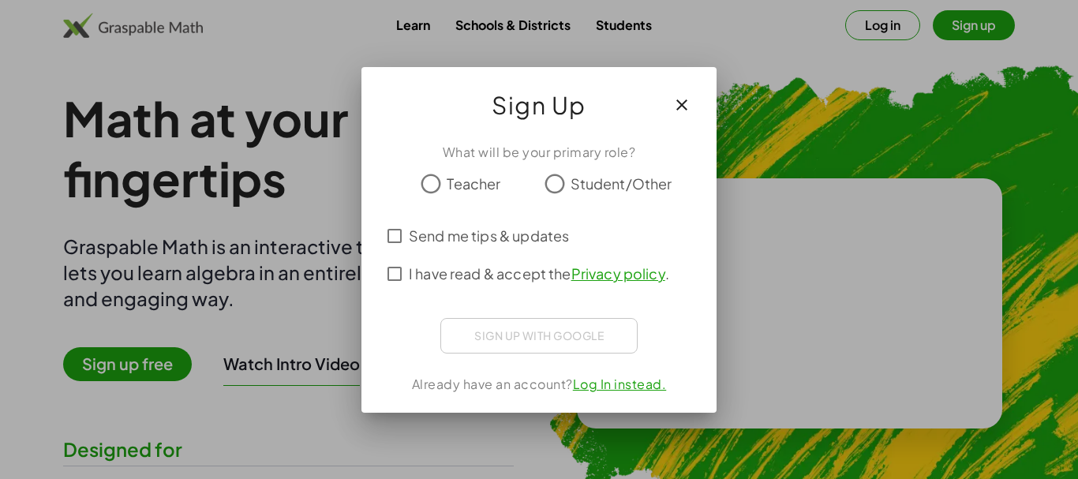 The width and height of the screenshot is (1078, 479). I want to click on div: What will be your primary role?, so click(539, 152).